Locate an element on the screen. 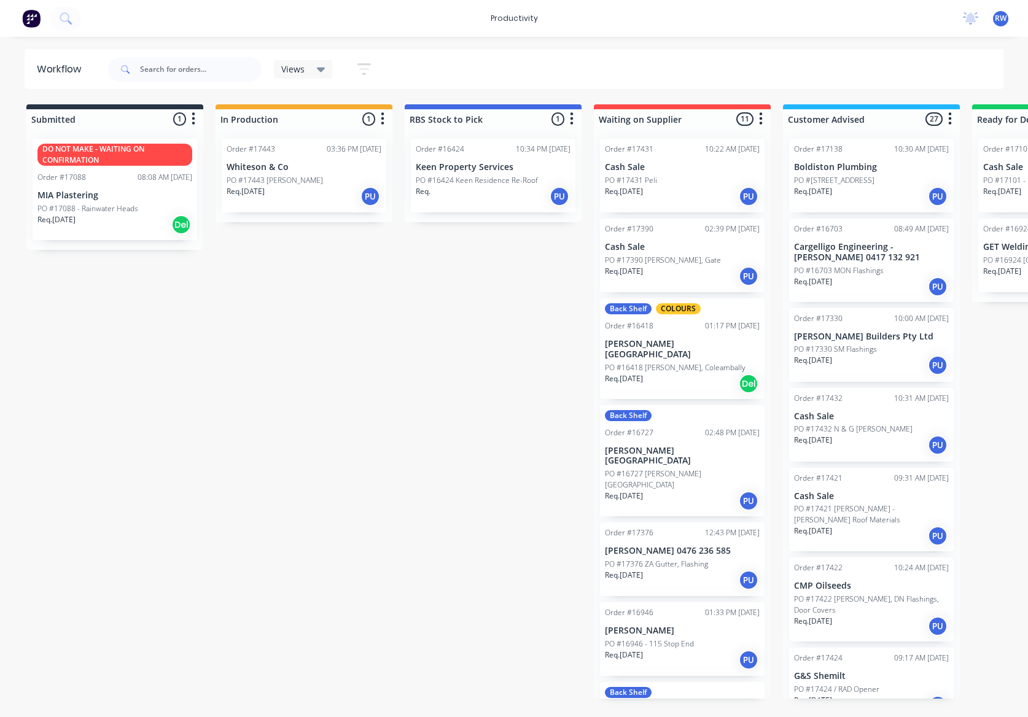 The image size is (1028, 717). div: Order #17088 is located at coordinates (61, 178).